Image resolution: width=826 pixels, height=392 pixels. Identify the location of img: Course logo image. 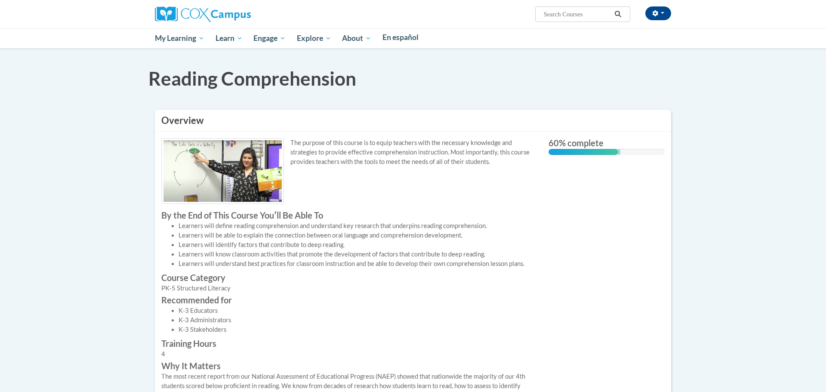
(223, 171).